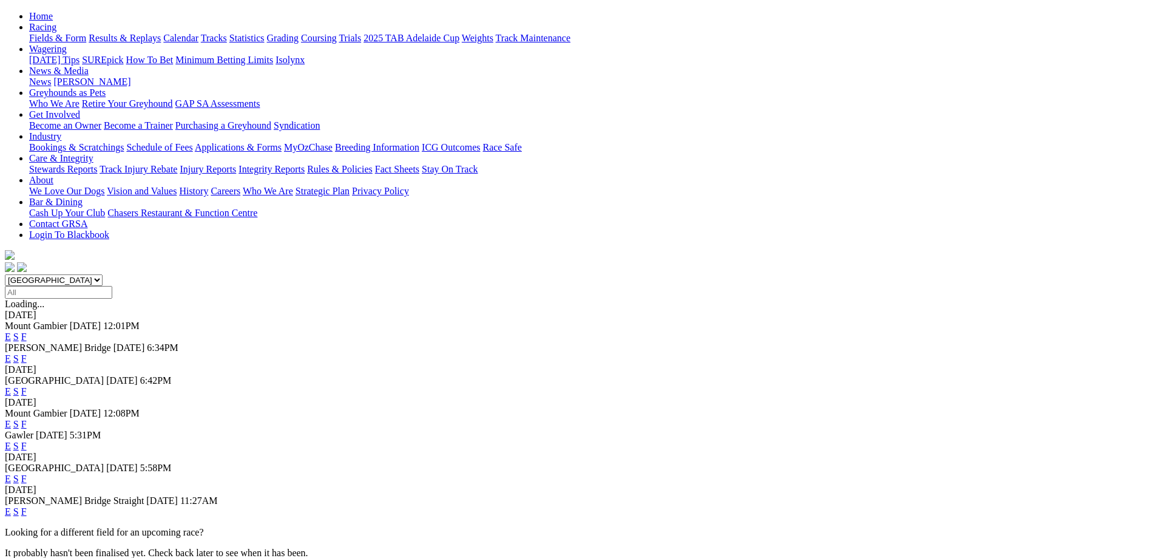  What do you see at coordinates (67, 92) in the screenshot?
I see `a: Greyhounds as Pets` at bounding box center [67, 92].